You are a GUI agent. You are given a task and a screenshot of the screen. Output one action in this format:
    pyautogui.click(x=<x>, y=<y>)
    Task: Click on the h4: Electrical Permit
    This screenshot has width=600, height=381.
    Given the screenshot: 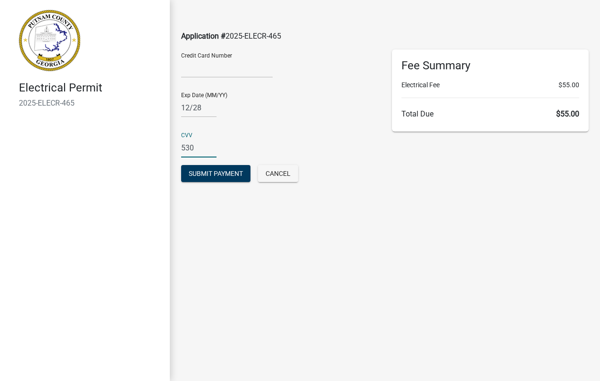 What is the action you would take?
    pyautogui.click(x=91, y=88)
    